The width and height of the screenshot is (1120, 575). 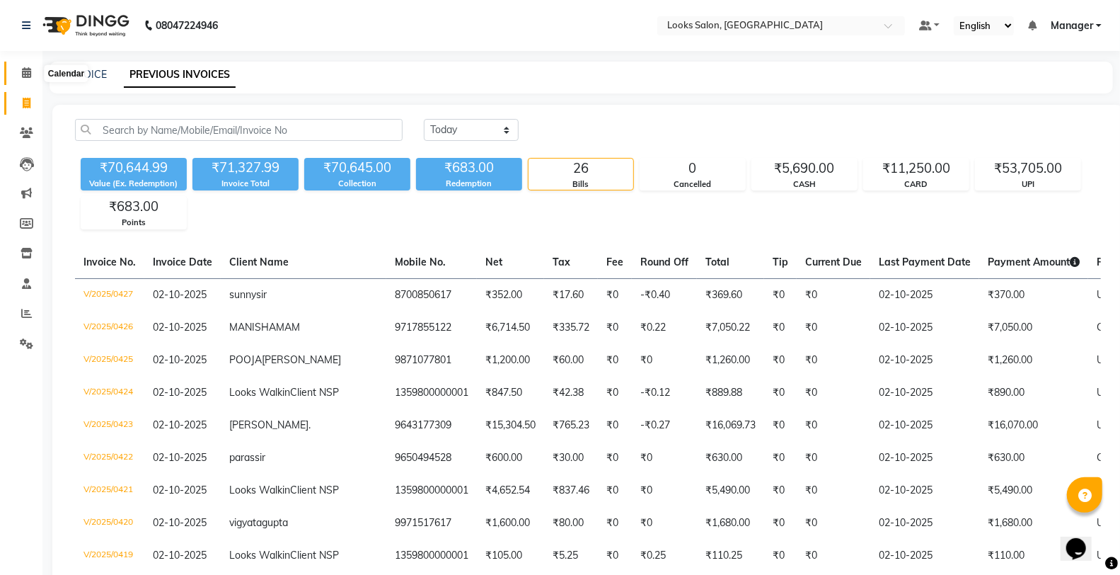 What do you see at coordinates (730, 523) in the screenshot?
I see `td: ₹1,680.00` at bounding box center [730, 523].